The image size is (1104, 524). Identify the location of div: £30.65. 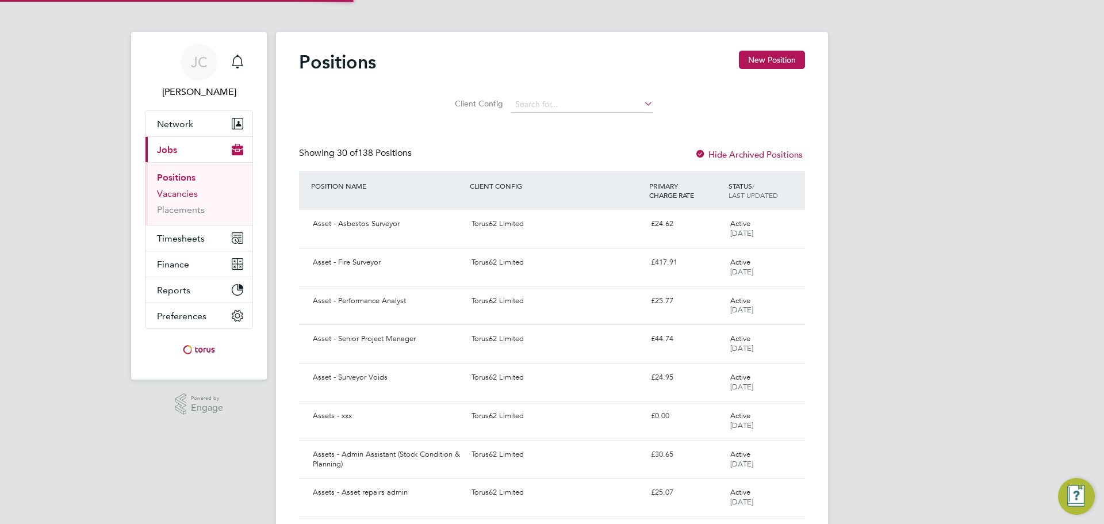
(686, 454).